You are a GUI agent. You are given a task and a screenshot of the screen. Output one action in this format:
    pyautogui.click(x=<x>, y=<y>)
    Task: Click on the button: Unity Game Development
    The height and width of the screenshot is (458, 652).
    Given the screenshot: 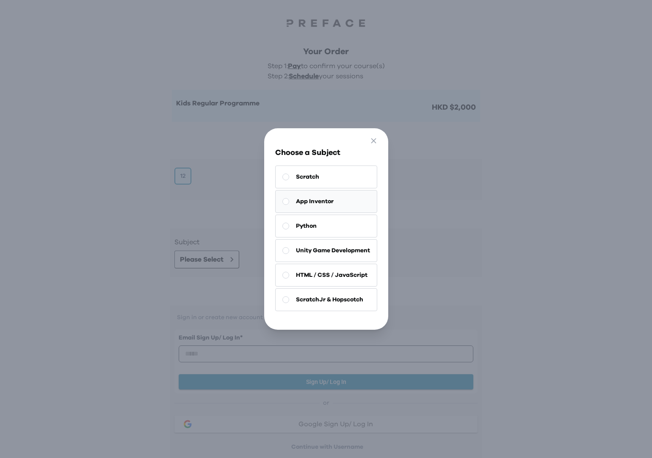 What is the action you would take?
    pyautogui.click(x=326, y=251)
    